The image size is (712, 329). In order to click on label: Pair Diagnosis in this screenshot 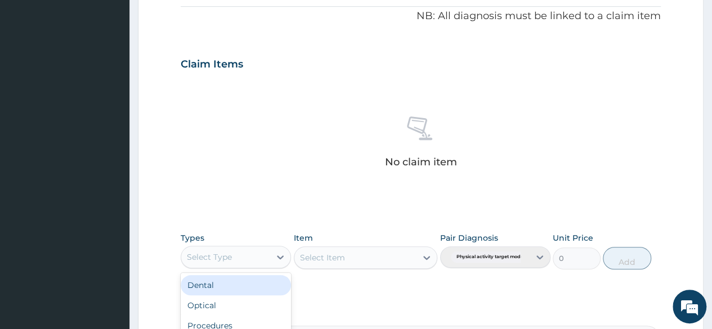, I will do `click(469, 238)`.